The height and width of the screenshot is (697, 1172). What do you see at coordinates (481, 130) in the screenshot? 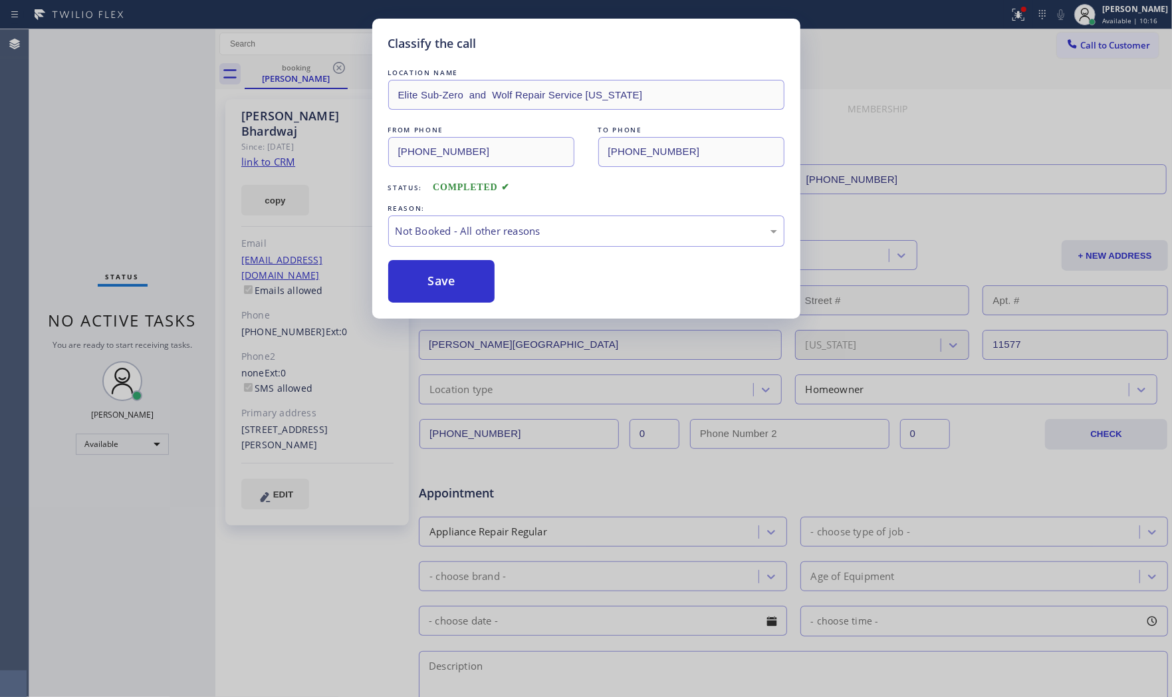
I see `div: FROM PHONE` at bounding box center [481, 130].